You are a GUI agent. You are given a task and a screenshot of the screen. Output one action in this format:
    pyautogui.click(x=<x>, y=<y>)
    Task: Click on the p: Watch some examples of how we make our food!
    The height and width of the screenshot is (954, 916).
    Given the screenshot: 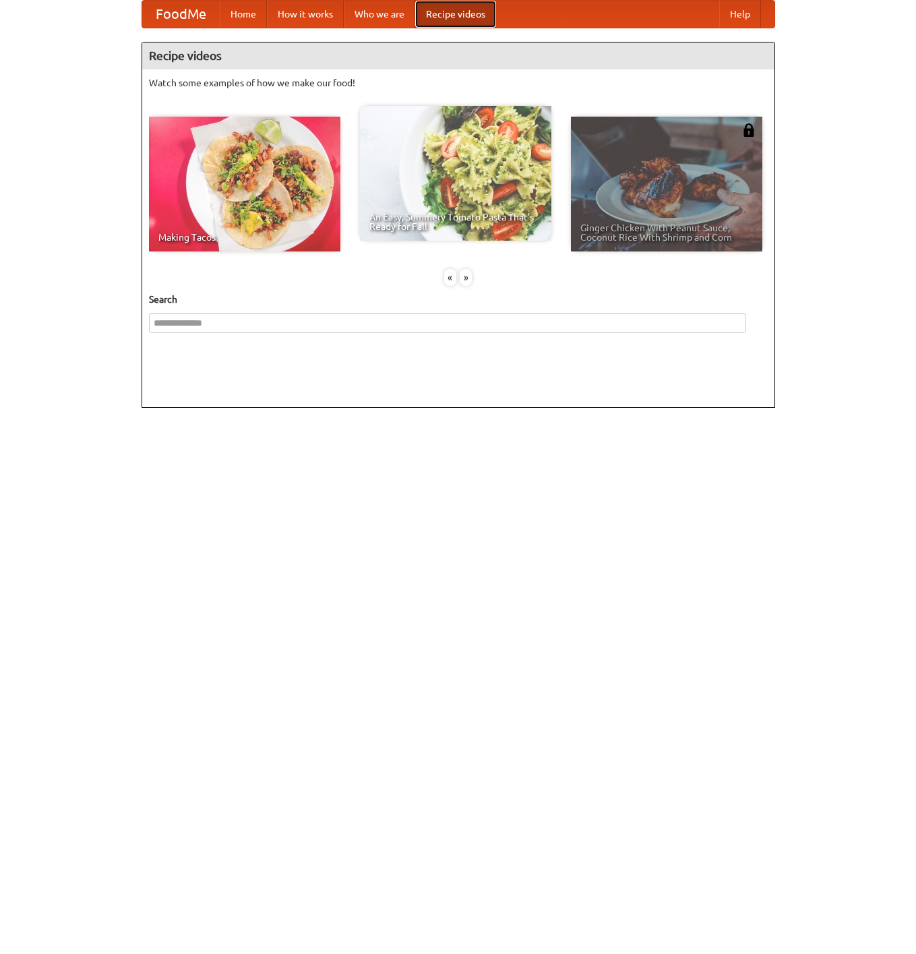 What is the action you would take?
    pyautogui.click(x=458, y=83)
    